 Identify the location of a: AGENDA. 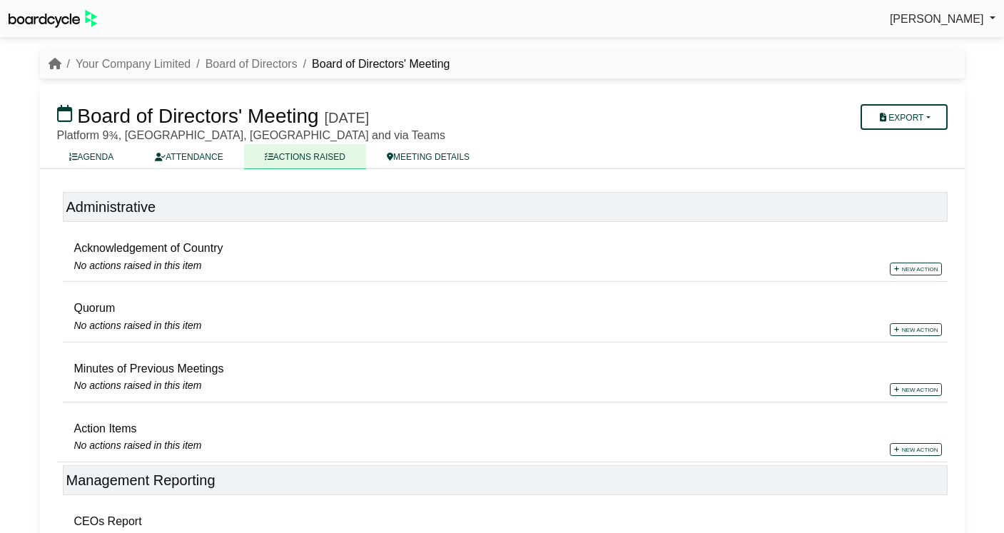
(91, 156).